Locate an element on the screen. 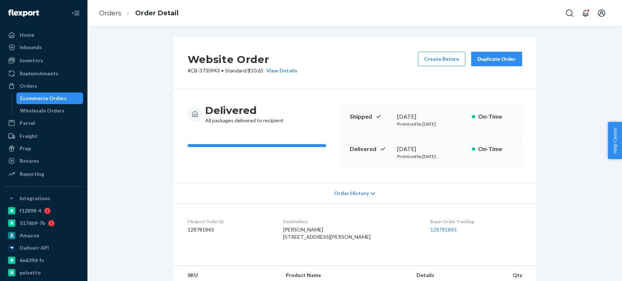 This screenshot has width=622, height=281. button: Open Search Box is located at coordinates (569, 13).